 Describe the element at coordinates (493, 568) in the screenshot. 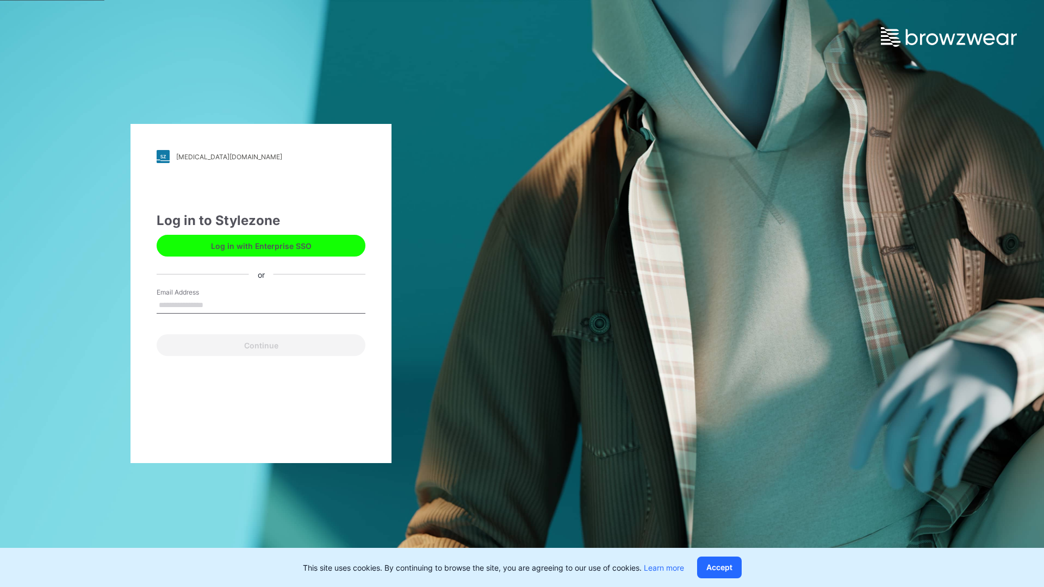

I see `p: This site uses cookies. By continuing to browse the site, you are agreeing to our use of cookies.` at that location.